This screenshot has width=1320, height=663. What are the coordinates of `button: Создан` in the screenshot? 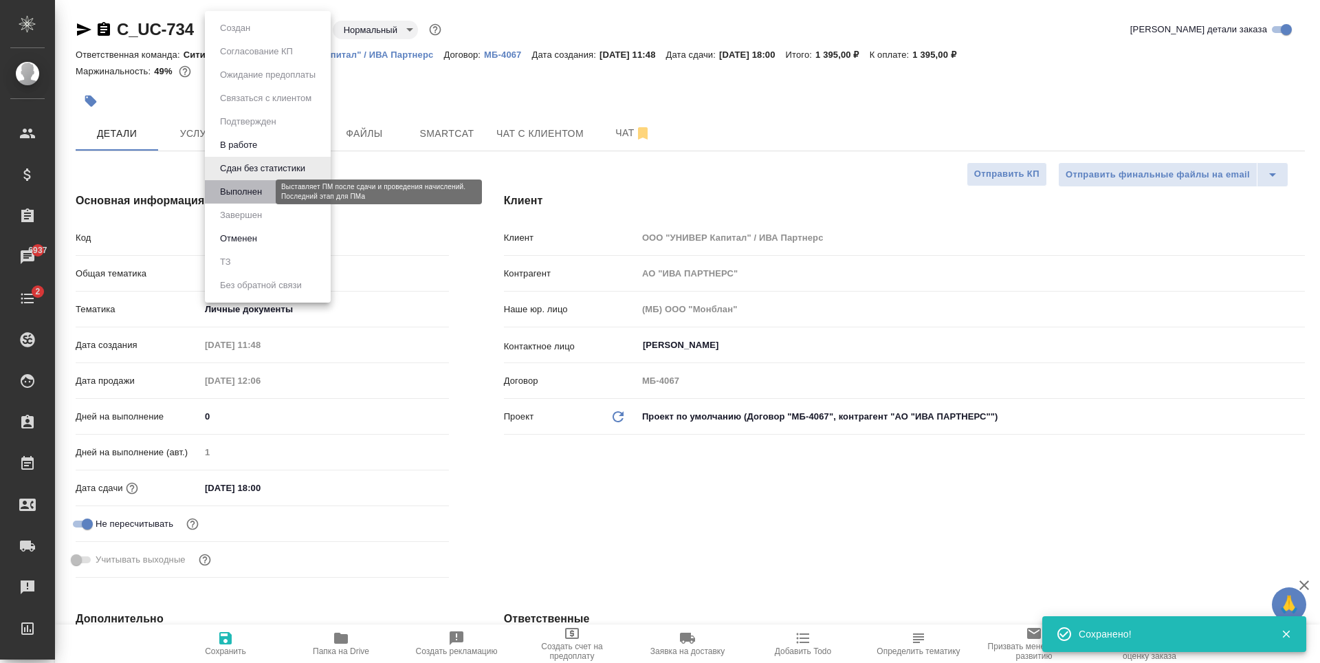 It's located at (235, 28).